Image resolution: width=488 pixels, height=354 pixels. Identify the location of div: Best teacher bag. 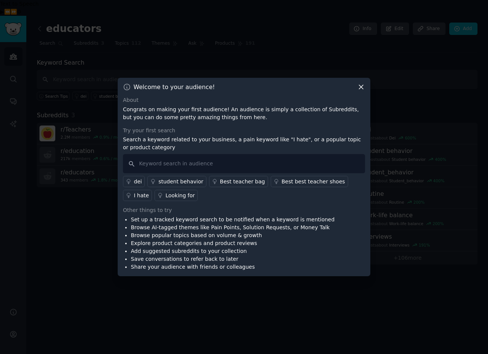
(242, 182).